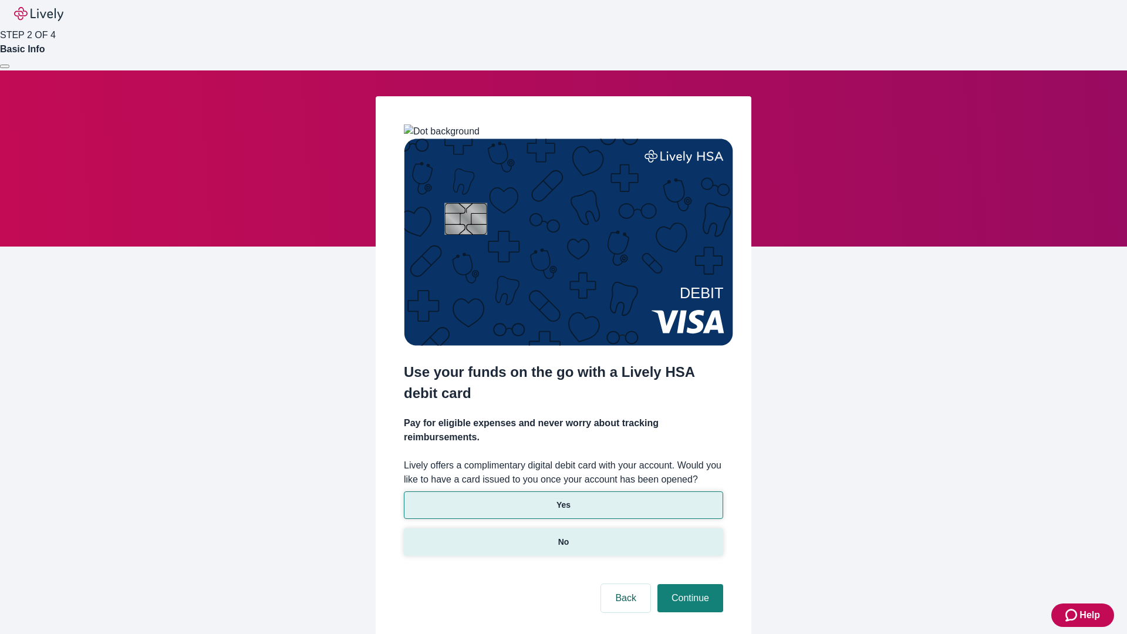 This screenshot has height=634, width=1127. Describe the element at coordinates (564, 473) in the screenshot. I see `label: Lively offers a complimentary digital debit card with your account. Would you like to have a card...` at that location.